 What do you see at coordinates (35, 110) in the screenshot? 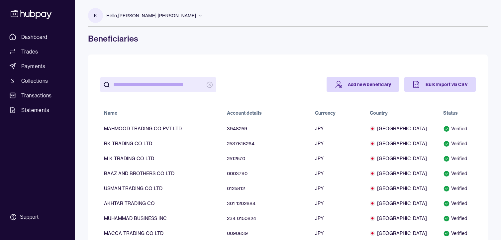
I see `span: Statements` at bounding box center [35, 110].